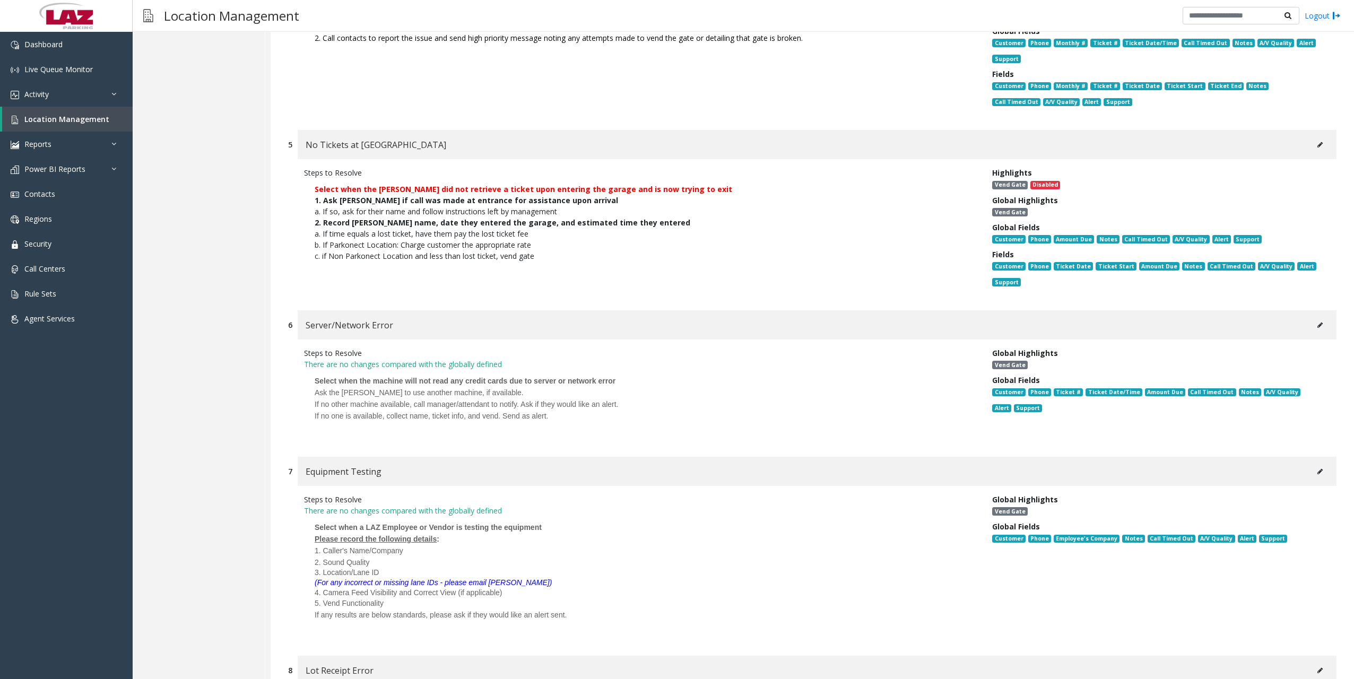 This screenshot has width=1354, height=679. I want to click on span: 1. Caller's Name/Company, so click(359, 551).